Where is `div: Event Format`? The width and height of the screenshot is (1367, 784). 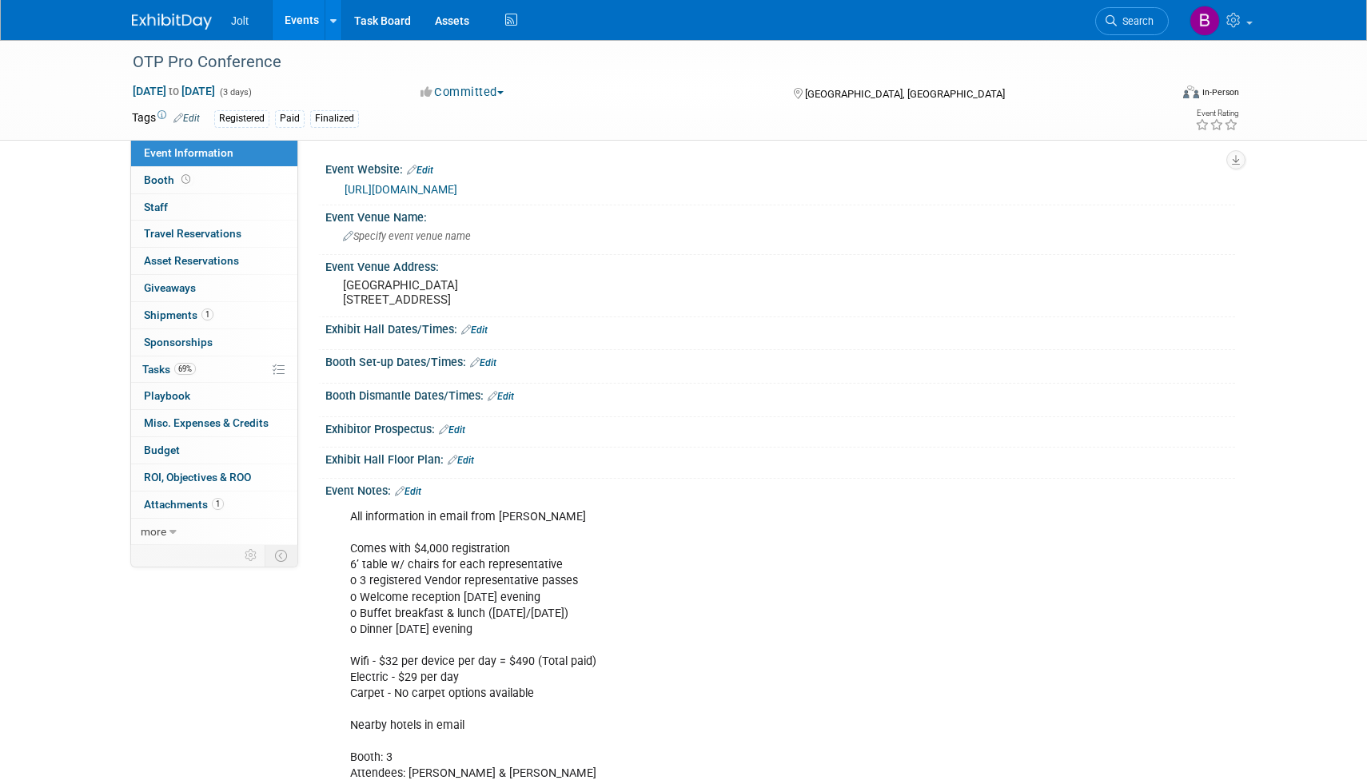 div: Event Format is located at coordinates (1157, 95).